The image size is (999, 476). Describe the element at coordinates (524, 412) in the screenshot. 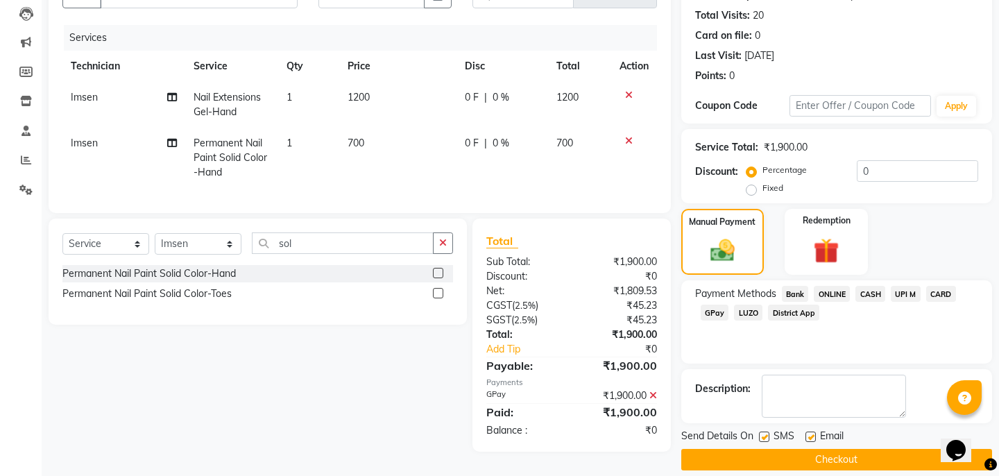

I see `div: Paid:` at that location.